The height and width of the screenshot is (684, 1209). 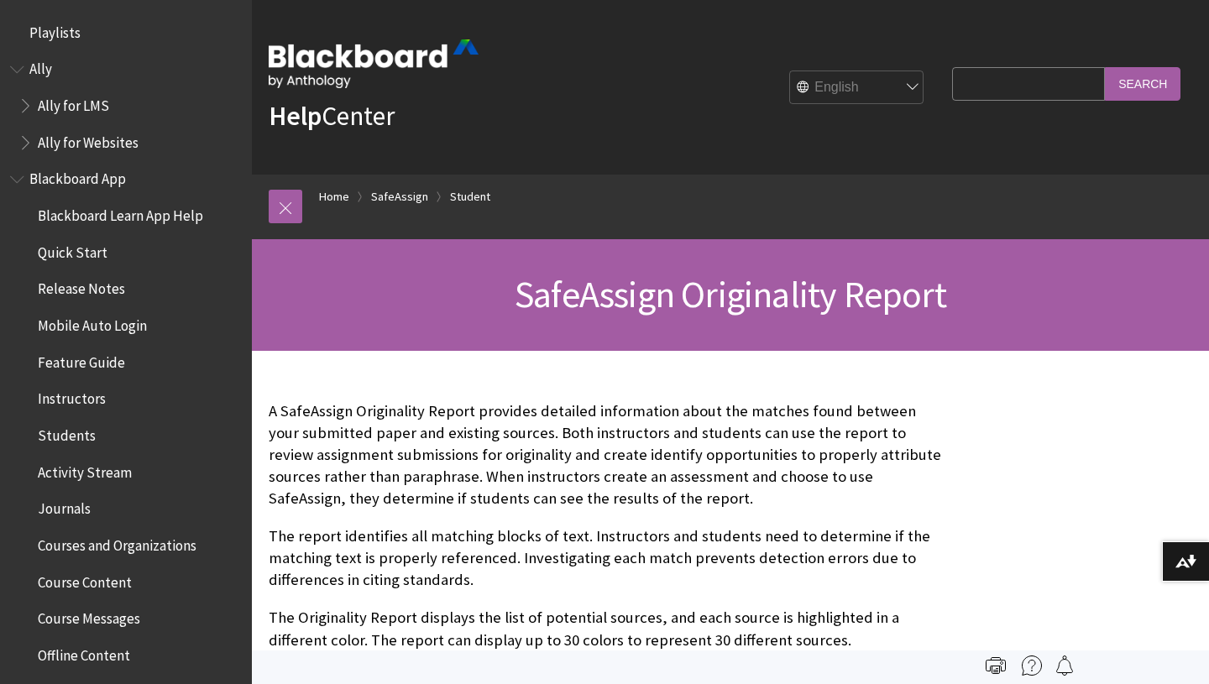 What do you see at coordinates (606, 629) in the screenshot?
I see `p: The Originality Report displays the list of potential sources, and each source is highlighted in ...` at bounding box center [606, 629].